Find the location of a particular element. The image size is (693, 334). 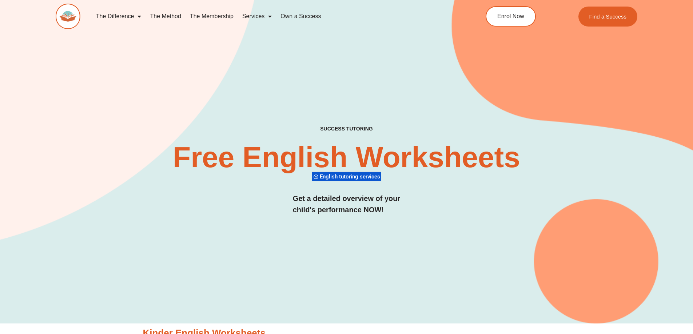

h4: SUCCESS TUTORING​ is located at coordinates (347, 129).